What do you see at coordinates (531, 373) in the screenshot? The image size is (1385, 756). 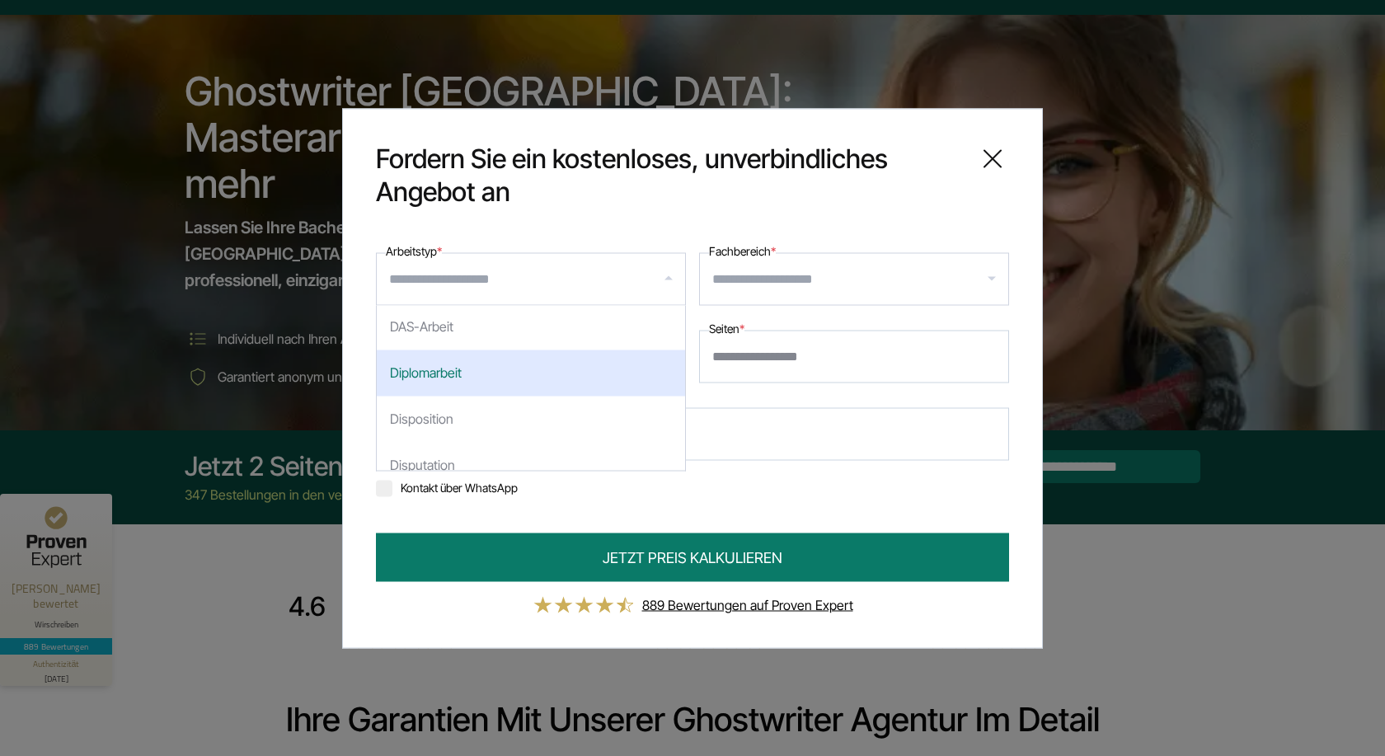 I see `div: Diplomarbeit` at bounding box center [531, 373].